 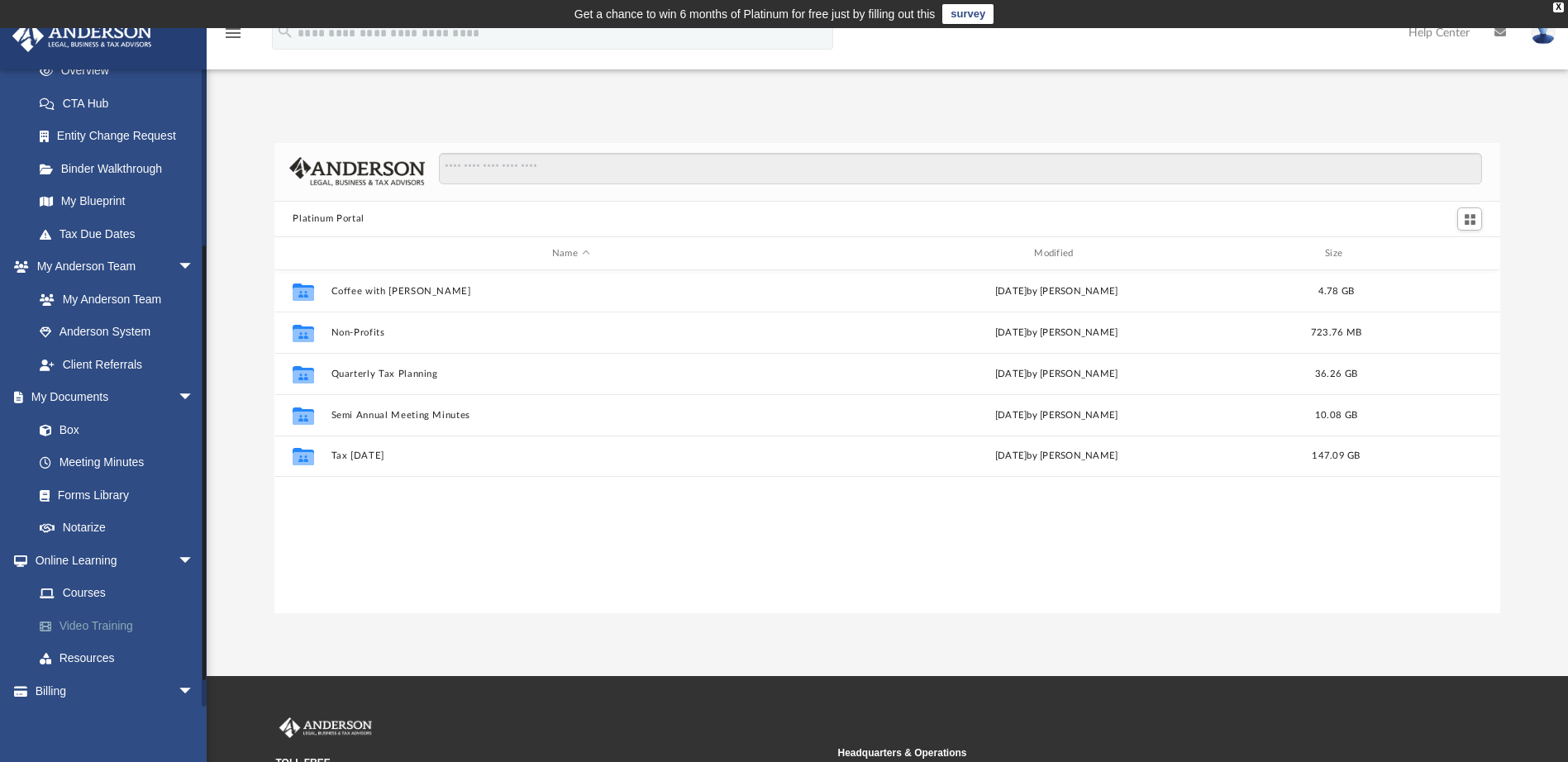 I want to click on div: close, so click(x=1558, y=7).